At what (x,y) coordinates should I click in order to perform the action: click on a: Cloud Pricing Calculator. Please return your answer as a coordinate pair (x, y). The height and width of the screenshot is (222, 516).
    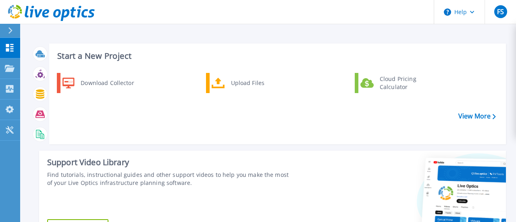
    Looking at the image, I should click on (396, 83).